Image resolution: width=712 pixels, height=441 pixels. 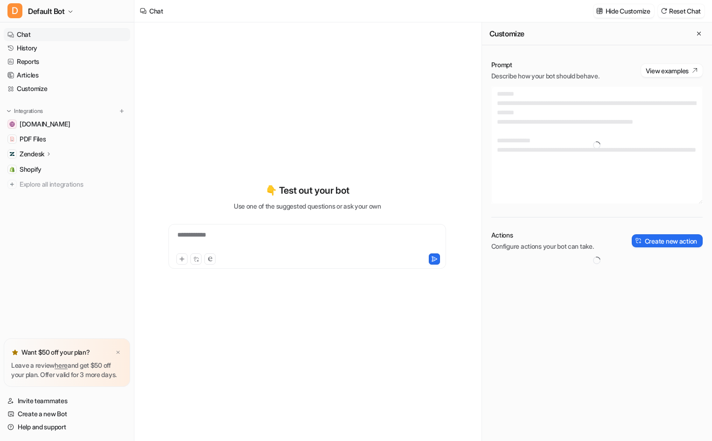 What do you see at coordinates (56, 352) in the screenshot?
I see `p: Want $50 off your plan?` at bounding box center [56, 352].